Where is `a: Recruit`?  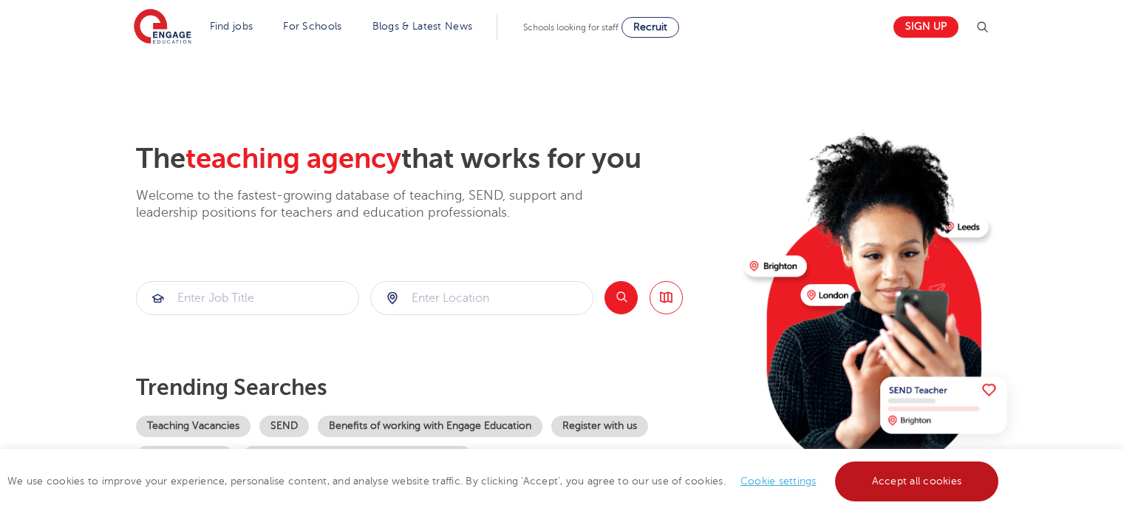 a: Recruit is located at coordinates (651, 27).